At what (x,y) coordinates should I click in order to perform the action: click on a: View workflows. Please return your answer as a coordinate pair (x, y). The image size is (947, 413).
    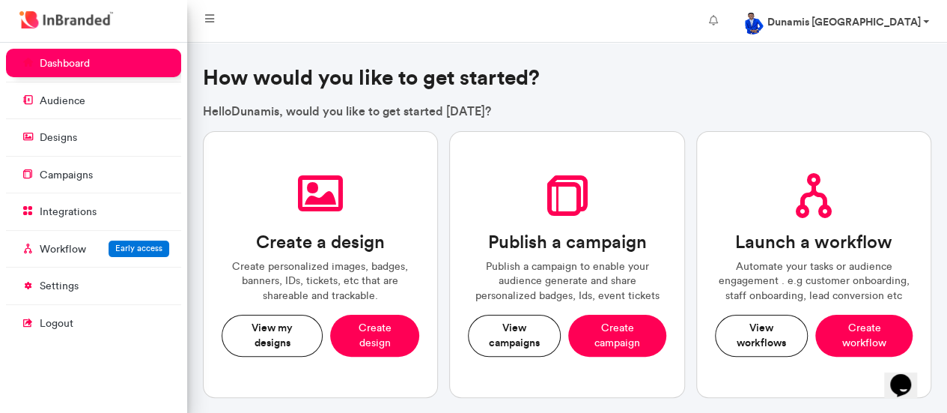
    Looking at the image, I should click on (762, 335).